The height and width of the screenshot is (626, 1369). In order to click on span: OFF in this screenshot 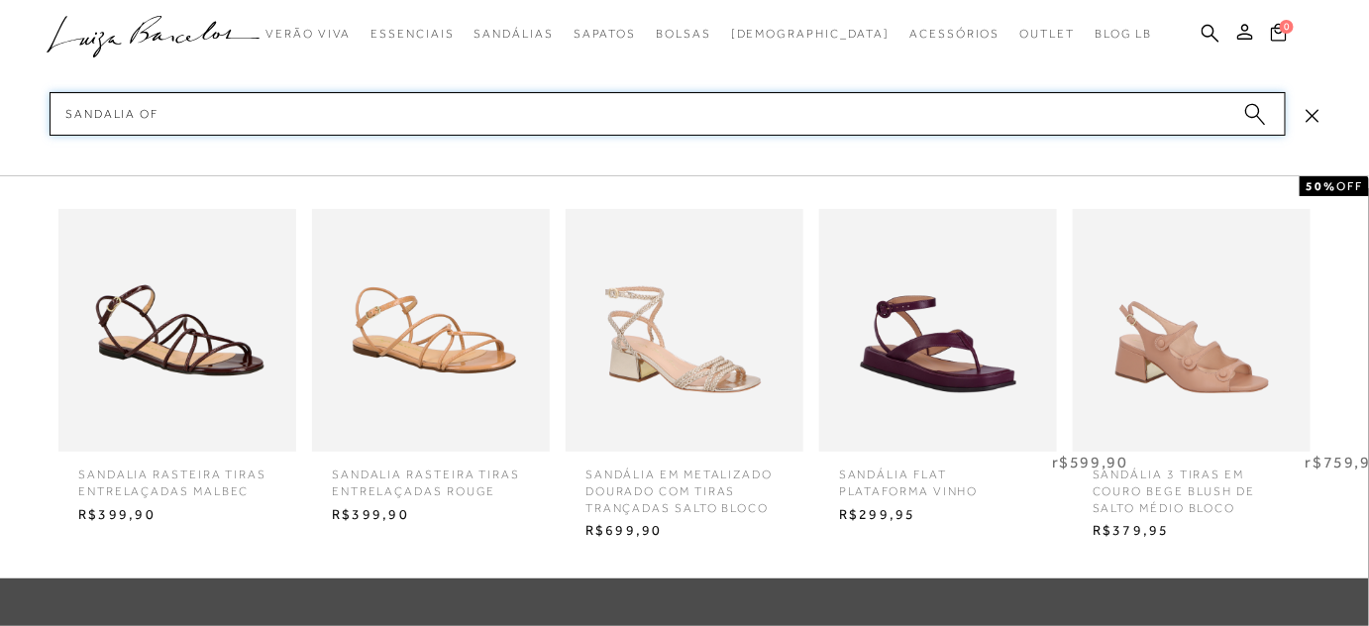, I will do `click(1349, 186)`.